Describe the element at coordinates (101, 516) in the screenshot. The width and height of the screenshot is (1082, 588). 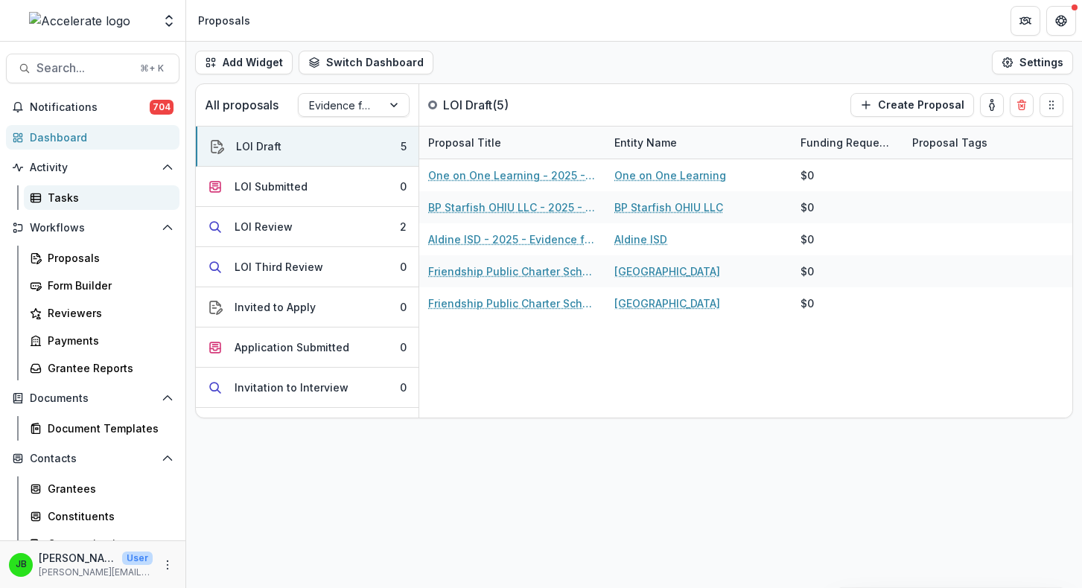
I see `a: Constituents` at that location.